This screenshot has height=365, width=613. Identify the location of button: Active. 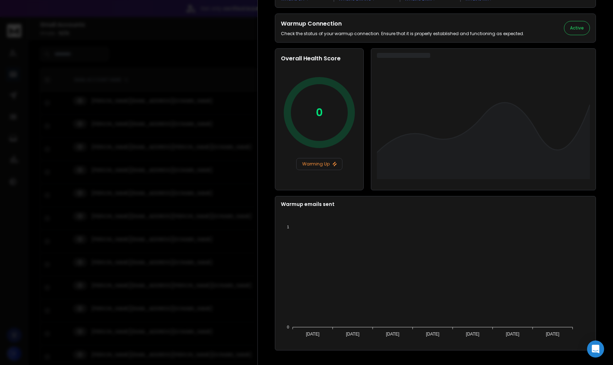
(576, 28).